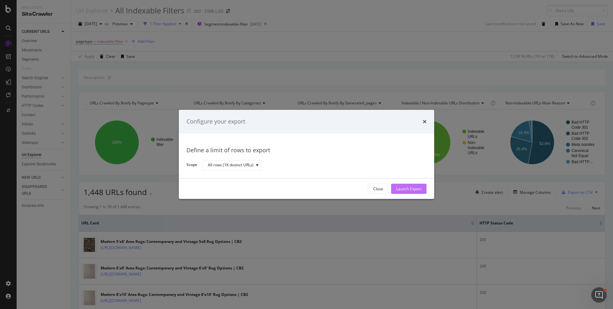 The image size is (613, 309). What do you see at coordinates (307, 150) in the screenshot?
I see `div: Define a limit of rows to export` at bounding box center [307, 150].